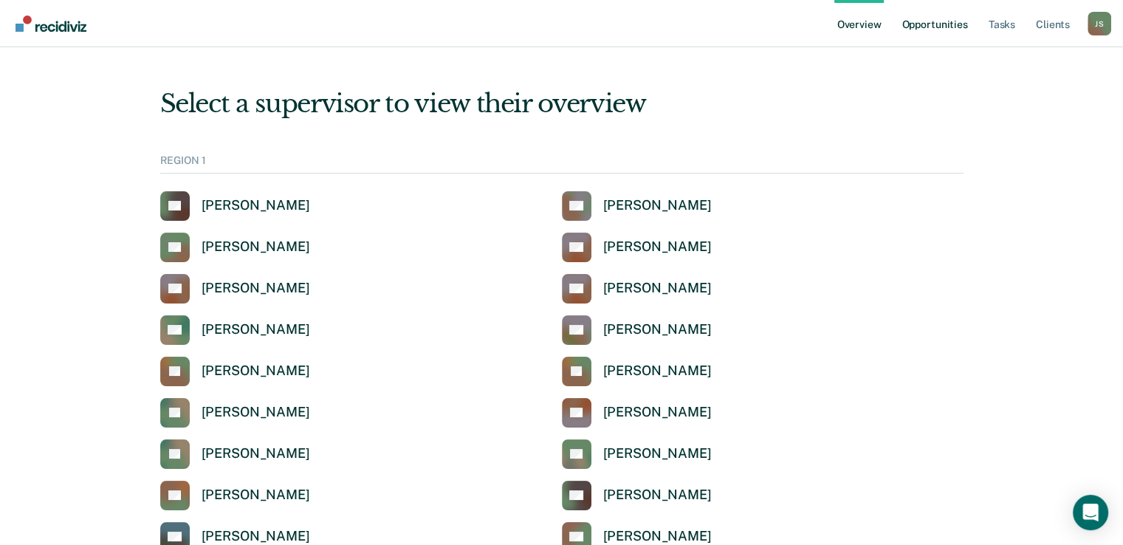 The image size is (1123, 545). I want to click on div: J S, so click(1099, 24).